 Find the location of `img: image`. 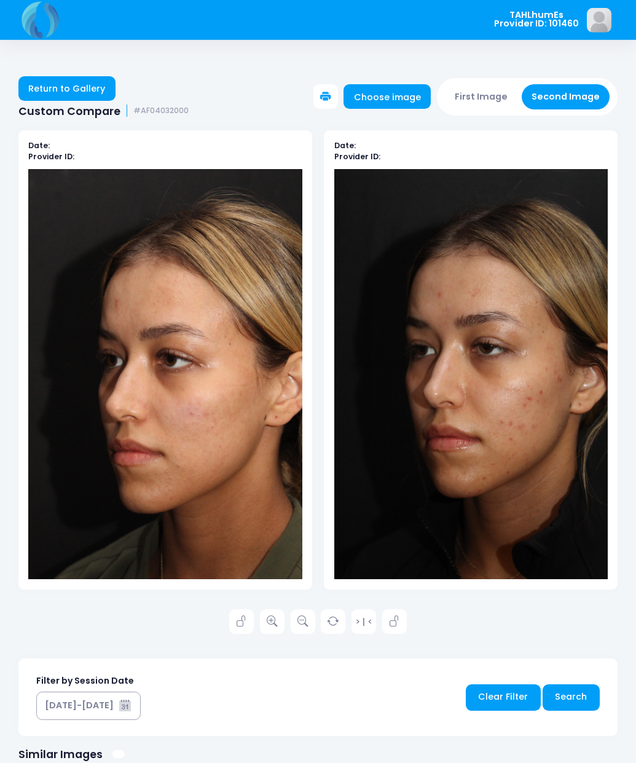

img: image is located at coordinates (600, 20).